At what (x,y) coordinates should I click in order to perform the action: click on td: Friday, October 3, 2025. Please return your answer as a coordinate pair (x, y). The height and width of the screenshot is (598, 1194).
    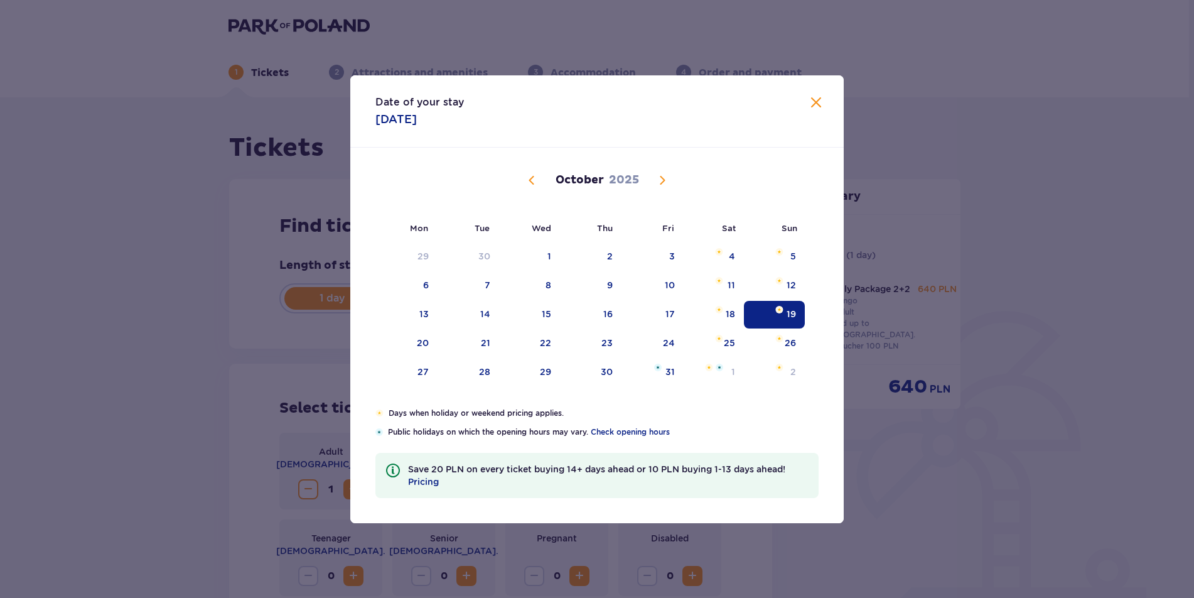
    Looking at the image, I should click on (652, 257).